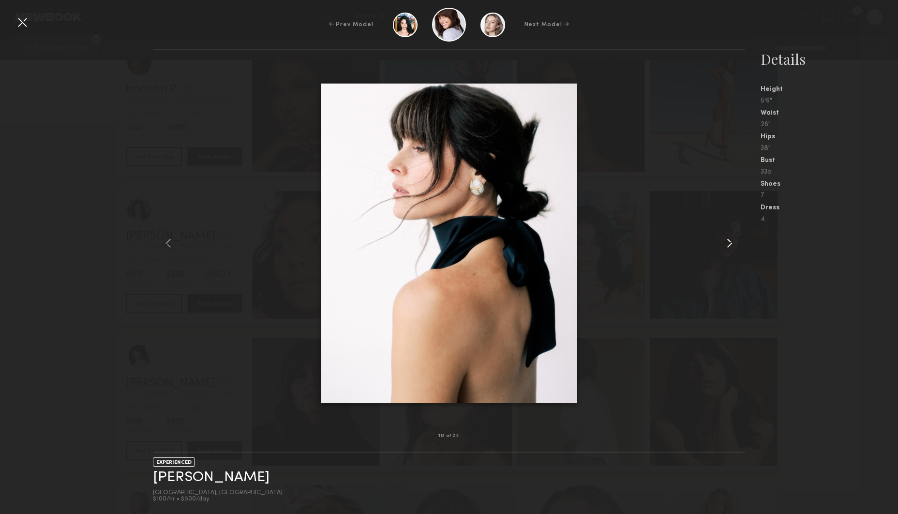  Describe the element at coordinates (830, 220) in the screenshot. I see `div: 4` at that location.